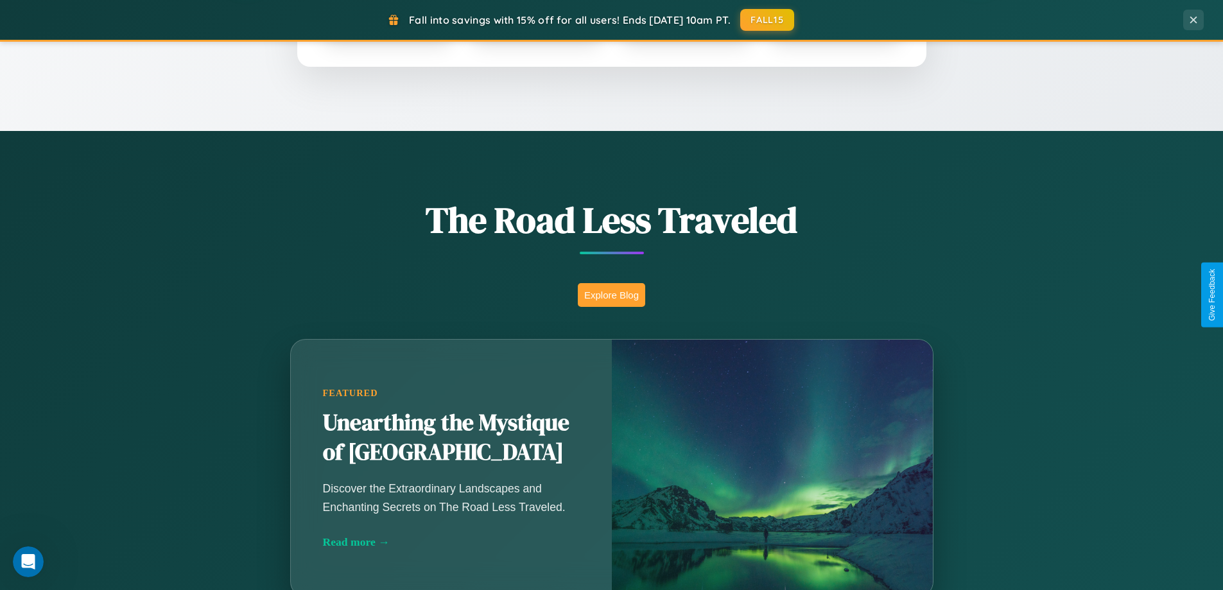 This screenshot has width=1223, height=590. Describe the element at coordinates (767, 20) in the screenshot. I see `button: FALL15` at that location.